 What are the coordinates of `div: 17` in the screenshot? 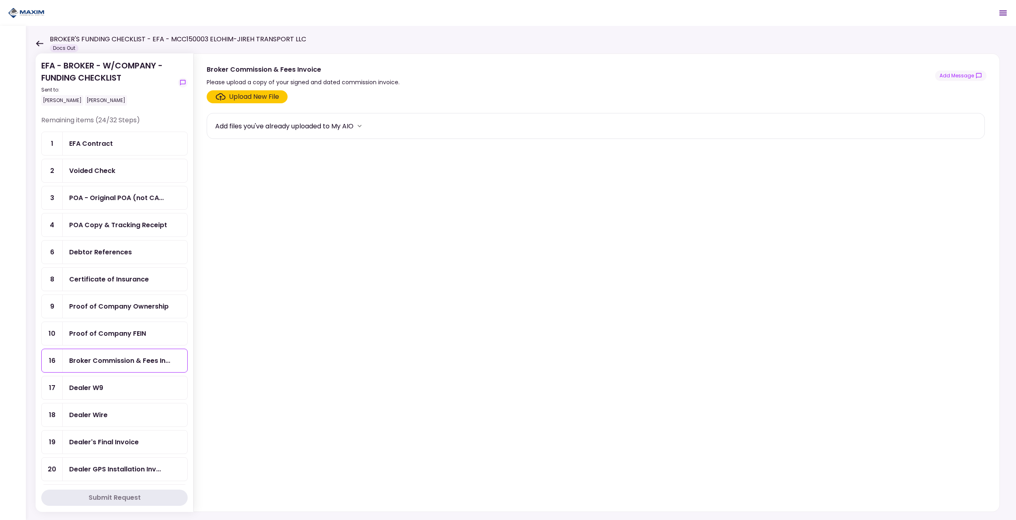 It's located at (52, 387).